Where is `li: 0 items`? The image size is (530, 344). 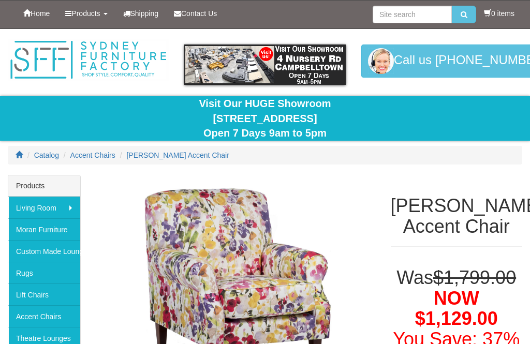
li: 0 items is located at coordinates (499, 13).